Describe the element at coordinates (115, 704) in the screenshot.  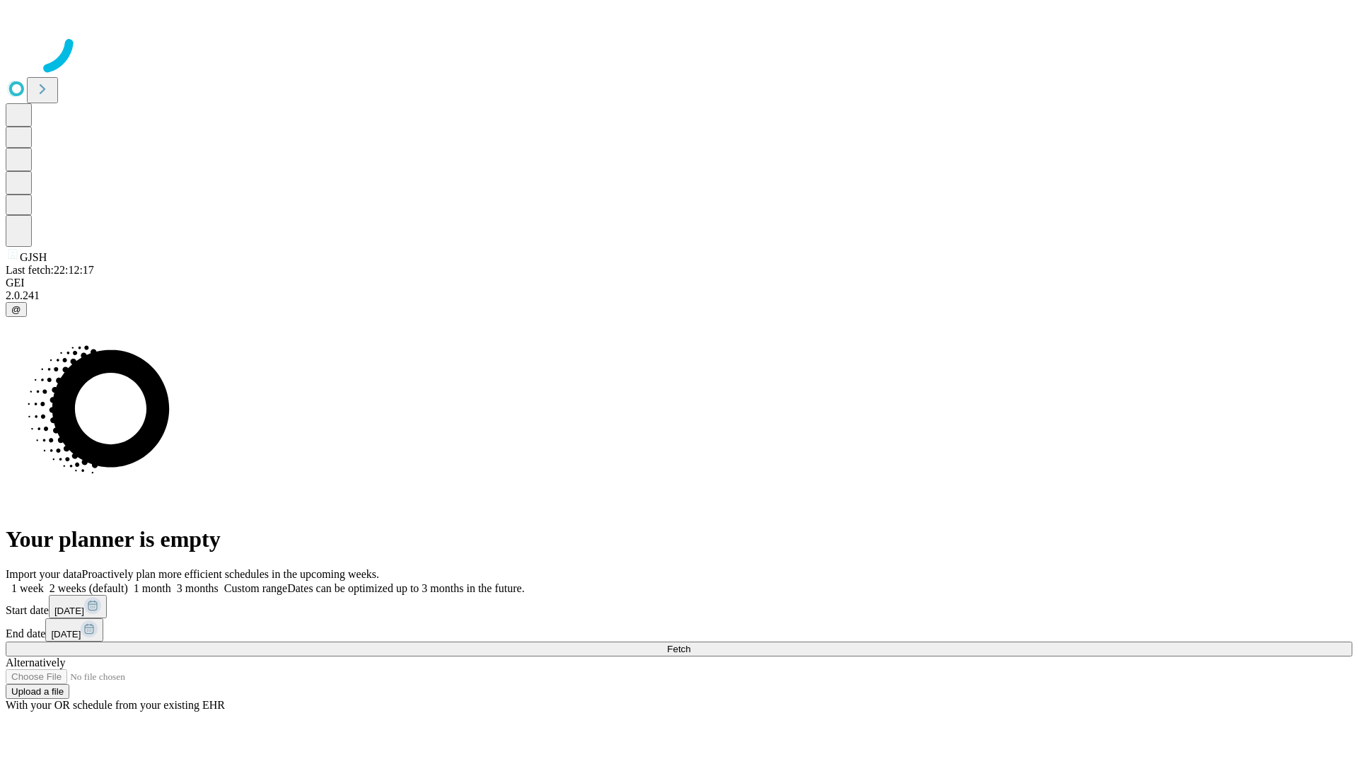
I see `span: With your OR schedule from your existing EHR` at that location.